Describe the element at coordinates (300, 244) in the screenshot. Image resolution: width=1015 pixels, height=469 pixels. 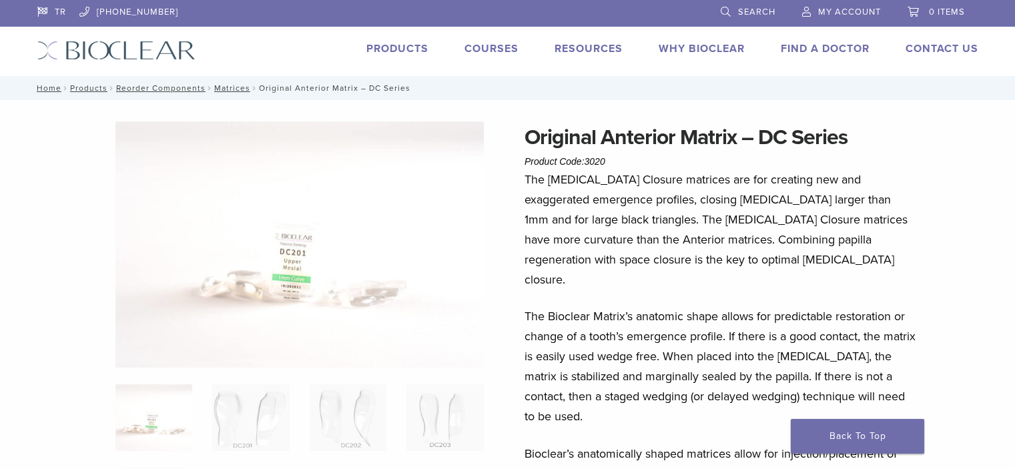
I see `img: Anterior Original DC Series Matrices` at that location.